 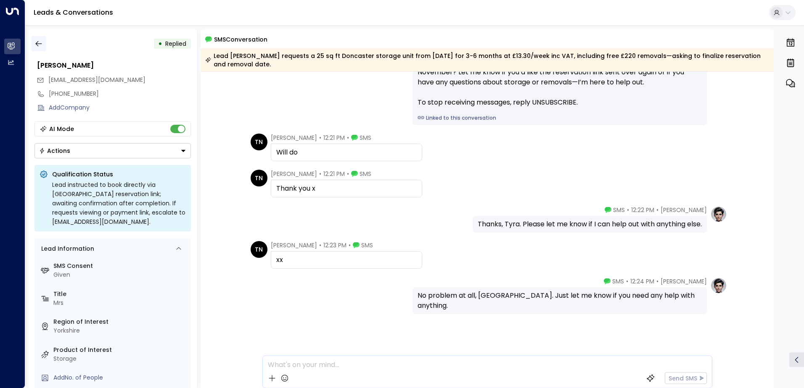 What do you see at coordinates (120, 108) in the screenshot?
I see `div: AddCompany` at bounding box center [120, 108].